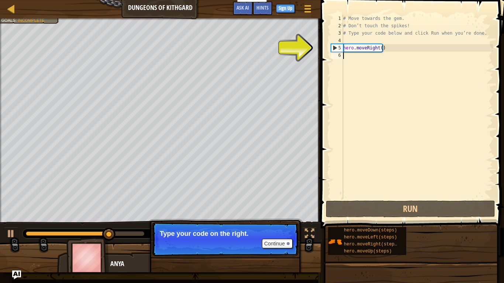 The height and width of the screenshot is (283, 504). I want to click on span: Ask AI, so click(243, 7).